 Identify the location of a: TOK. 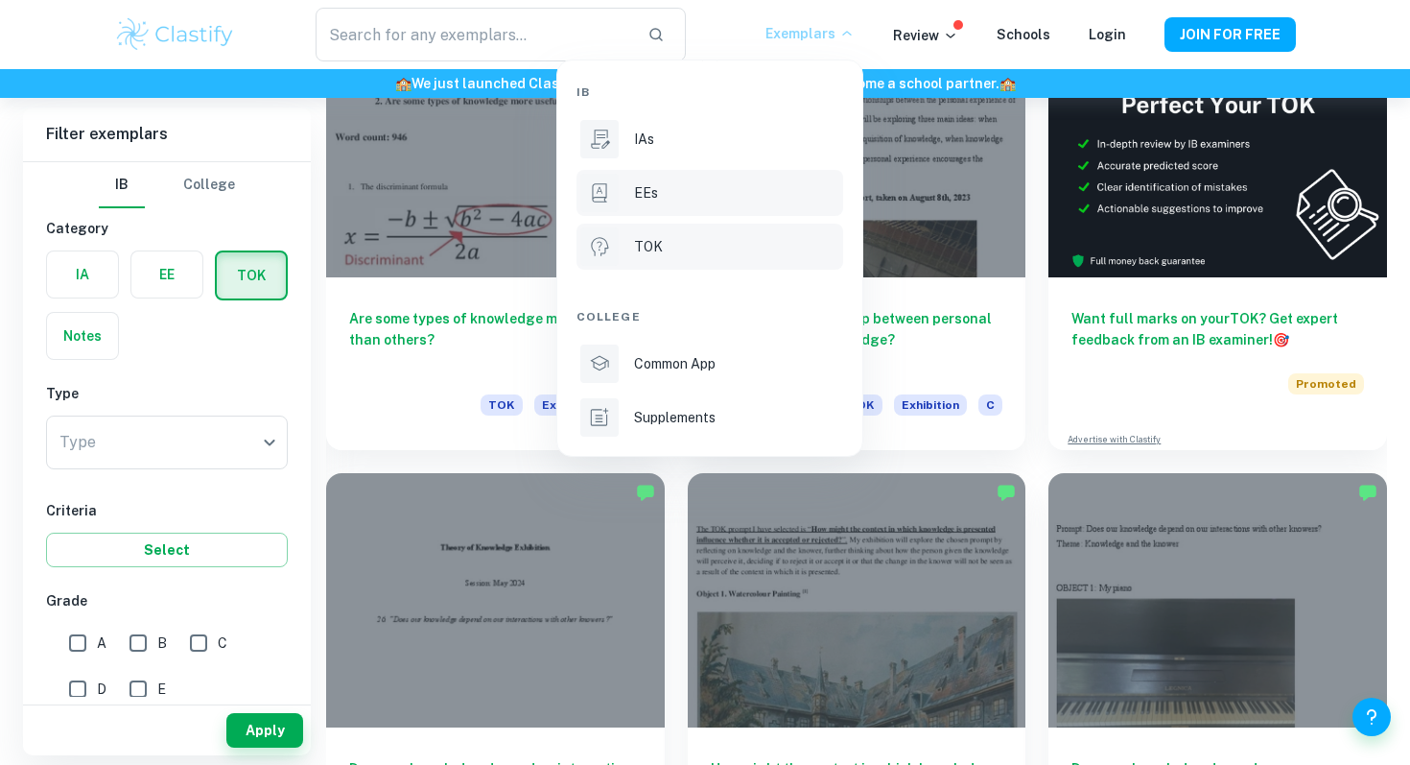
(710, 247).